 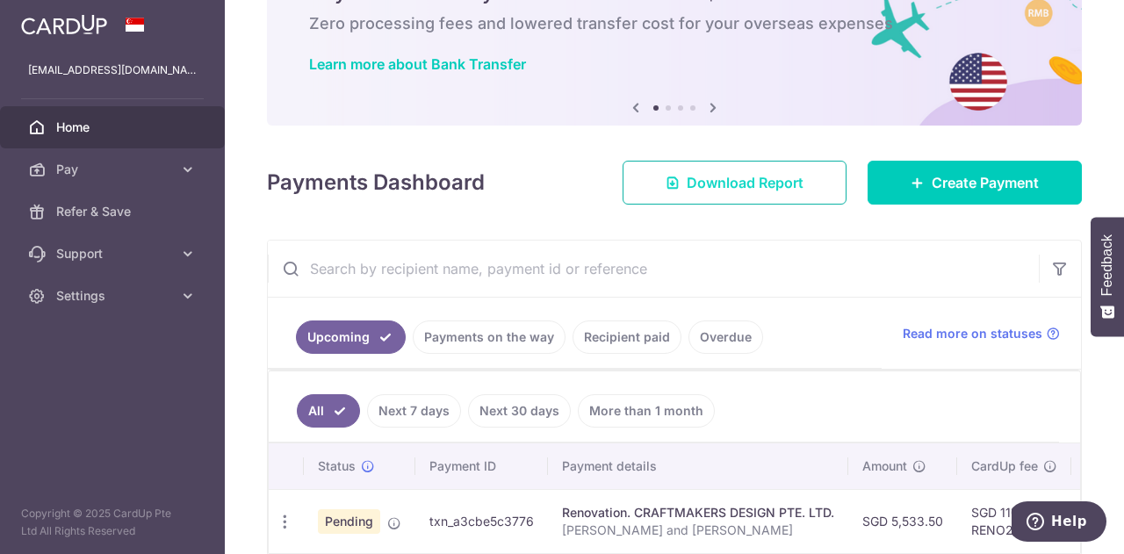 I want to click on span: Help, so click(x=57, y=20).